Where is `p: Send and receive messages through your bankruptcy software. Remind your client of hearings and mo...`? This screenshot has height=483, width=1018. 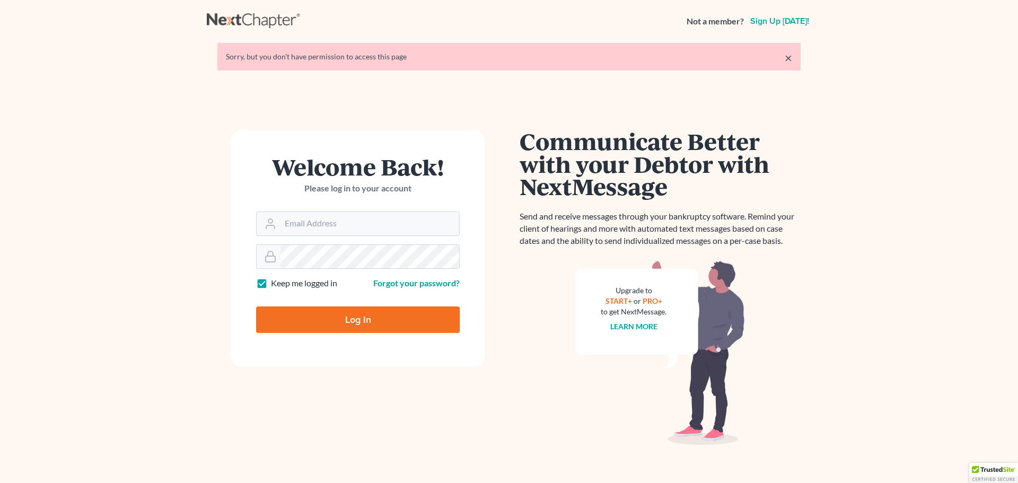
p: Send and receive messages through your bankruptcy software. Remind your client of hearings and mo... is located at coordinates (660, 229).